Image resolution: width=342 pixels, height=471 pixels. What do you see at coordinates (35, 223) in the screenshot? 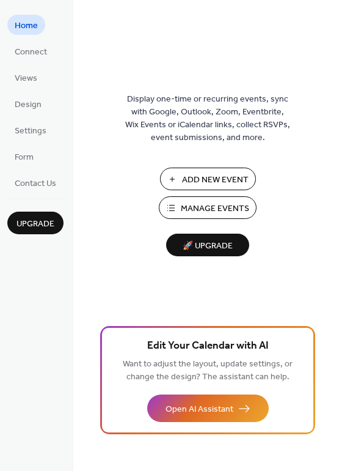
I see `button: Upgrade` at bounding box center [35, 223].